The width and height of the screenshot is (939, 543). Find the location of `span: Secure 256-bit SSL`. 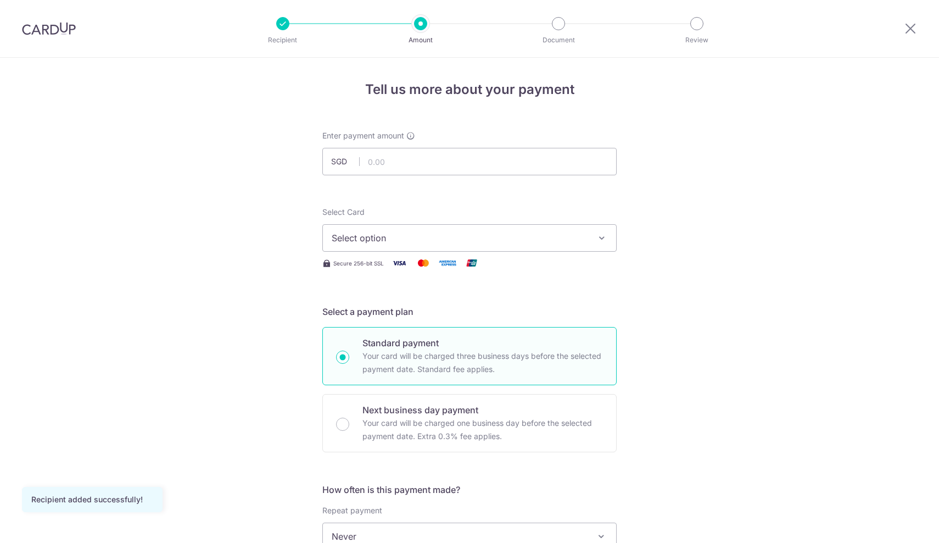

span: Secure 256-bit SSL is located at coordinates (359, 263).